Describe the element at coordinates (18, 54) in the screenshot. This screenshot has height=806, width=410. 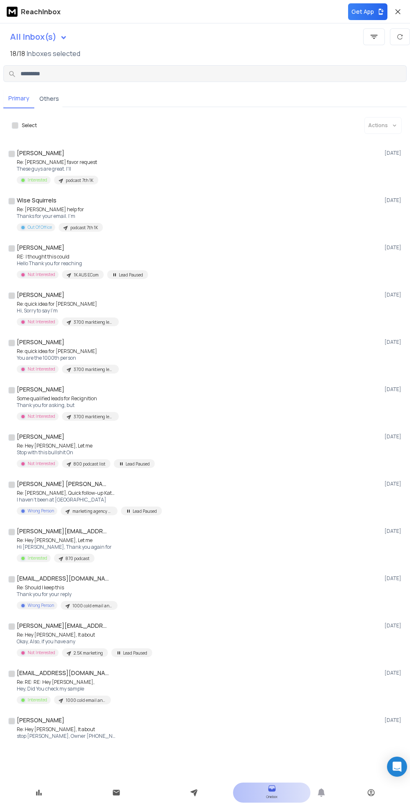
I see `span: 18 / 18` at that location.